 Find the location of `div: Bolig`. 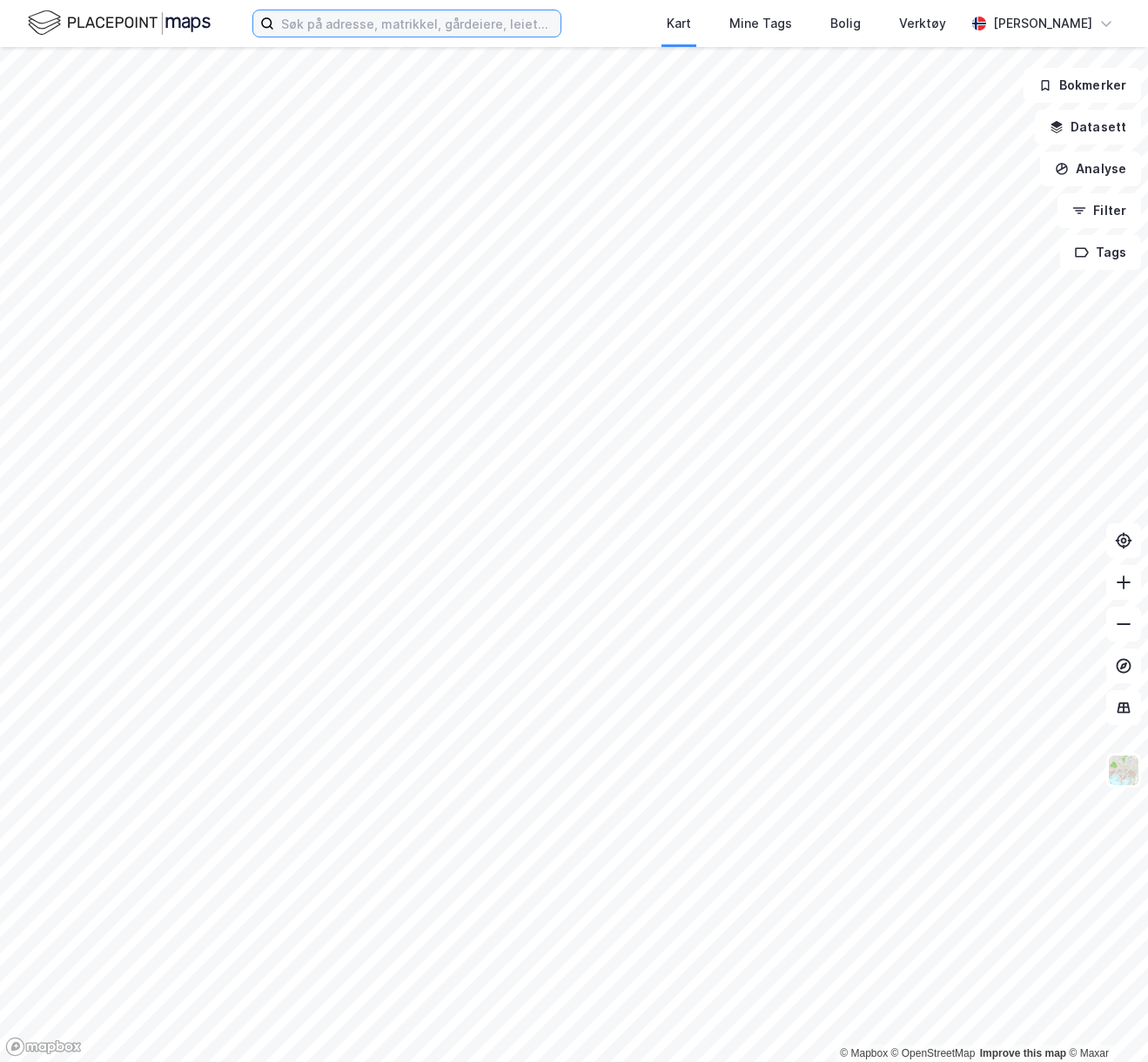

div: Bolig is located at coordinates (845, 23).